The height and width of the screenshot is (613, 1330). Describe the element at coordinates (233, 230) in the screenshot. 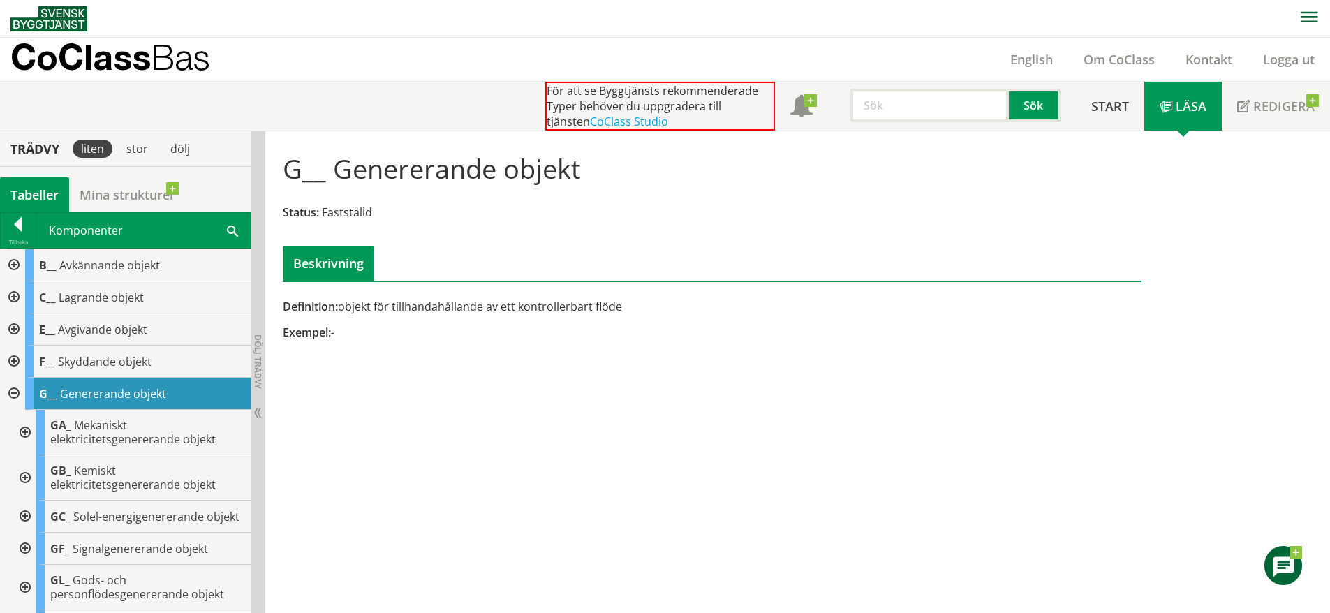

I see `span: Sök i tabellen` at that location.